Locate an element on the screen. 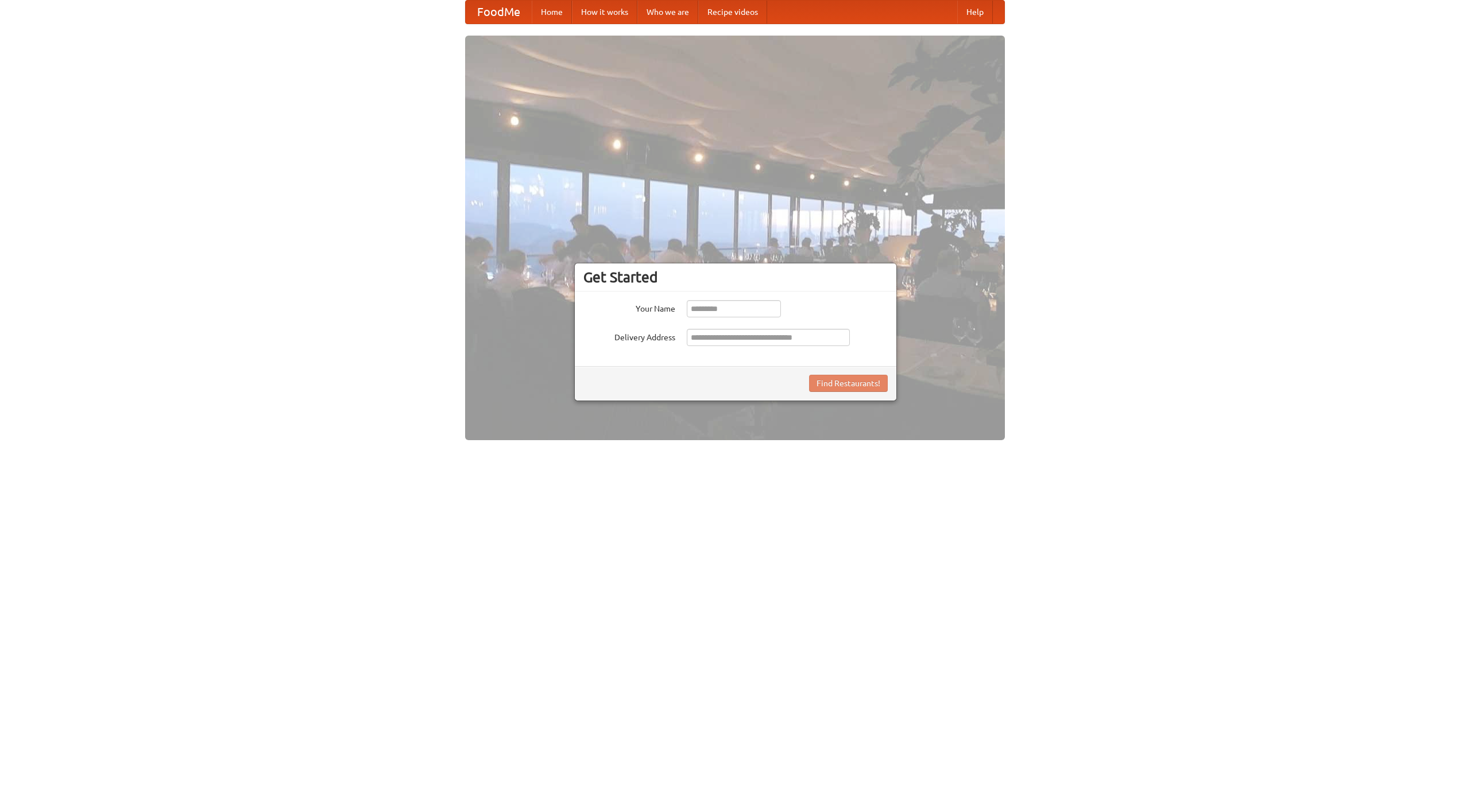  a: Help is located at coordinates (975, 12).